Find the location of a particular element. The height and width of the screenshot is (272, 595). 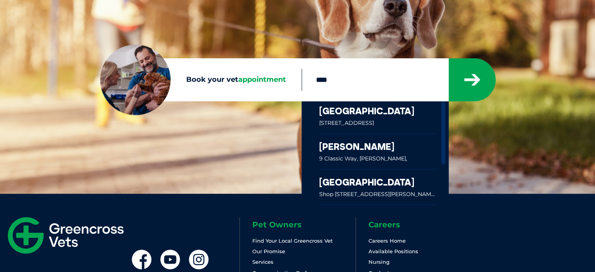

label: Book your vet is located at coordinates (201, 80).